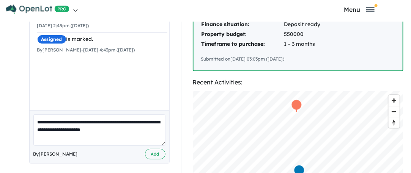 This screenshot has width=411, height=173. What do you see at coordinates (339, 25) in the screenshot?
I see `td: Deposit ready` at bounding box center [339, 25].